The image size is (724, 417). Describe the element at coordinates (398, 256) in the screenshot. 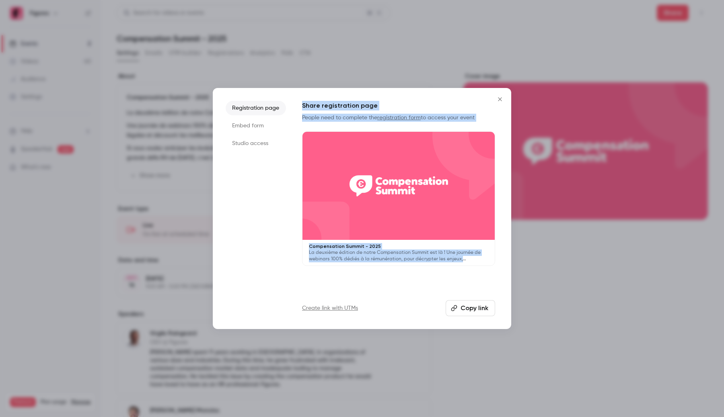

I see `p: La deuxième édition de notre Compensation Summit est là ! Une journée de webinars 100% dédiés à l...` at that location.